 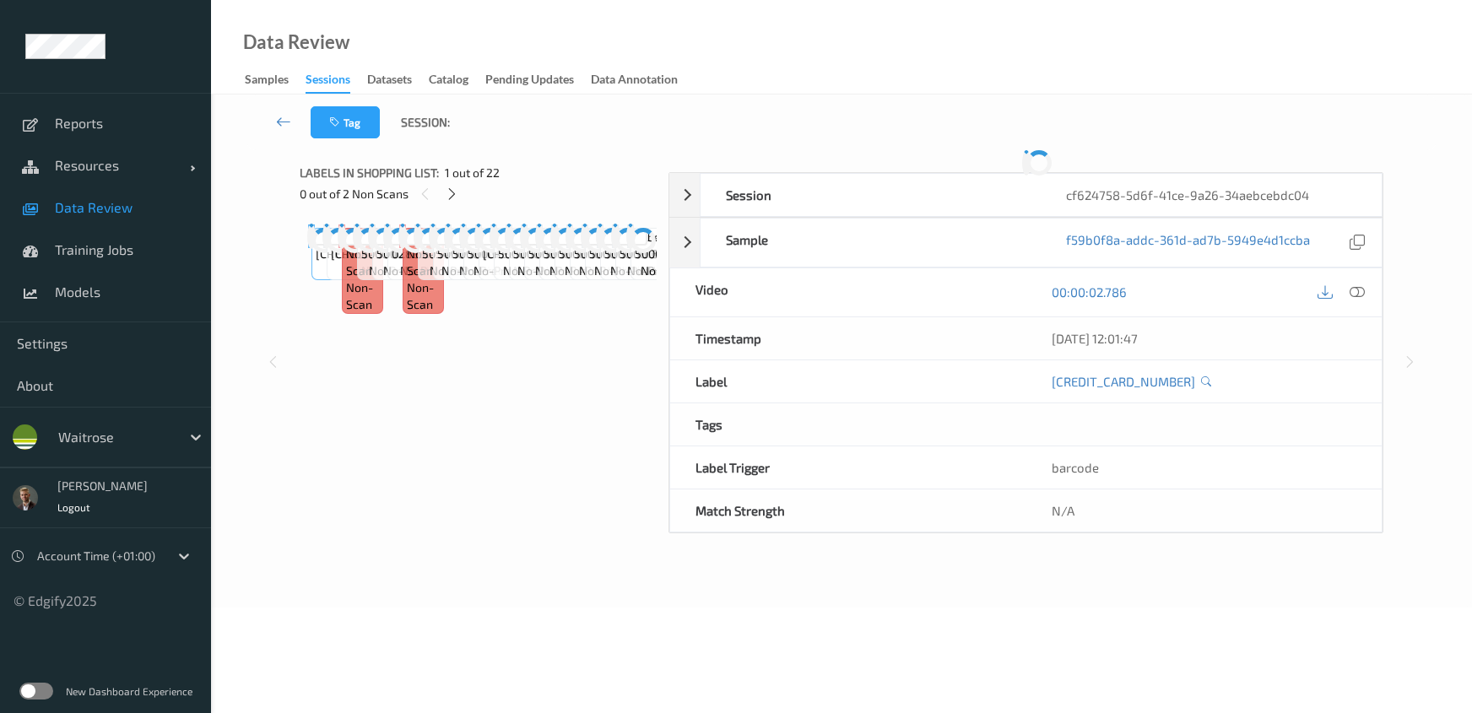 I want to click on div: Match Strength, so click(x=847, y=511).